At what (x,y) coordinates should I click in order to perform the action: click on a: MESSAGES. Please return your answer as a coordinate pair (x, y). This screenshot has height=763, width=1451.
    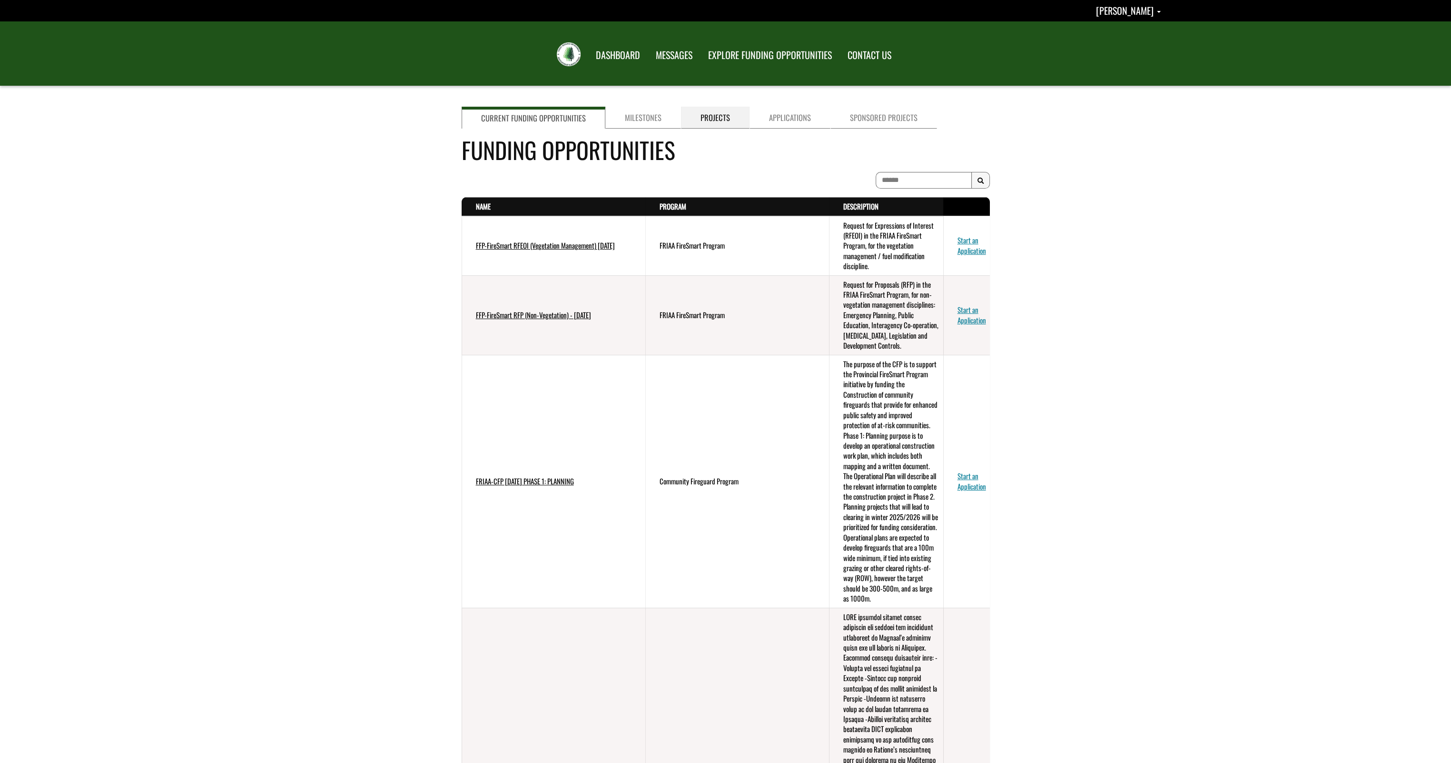
    Looking at the image, I should click on (674, 55).